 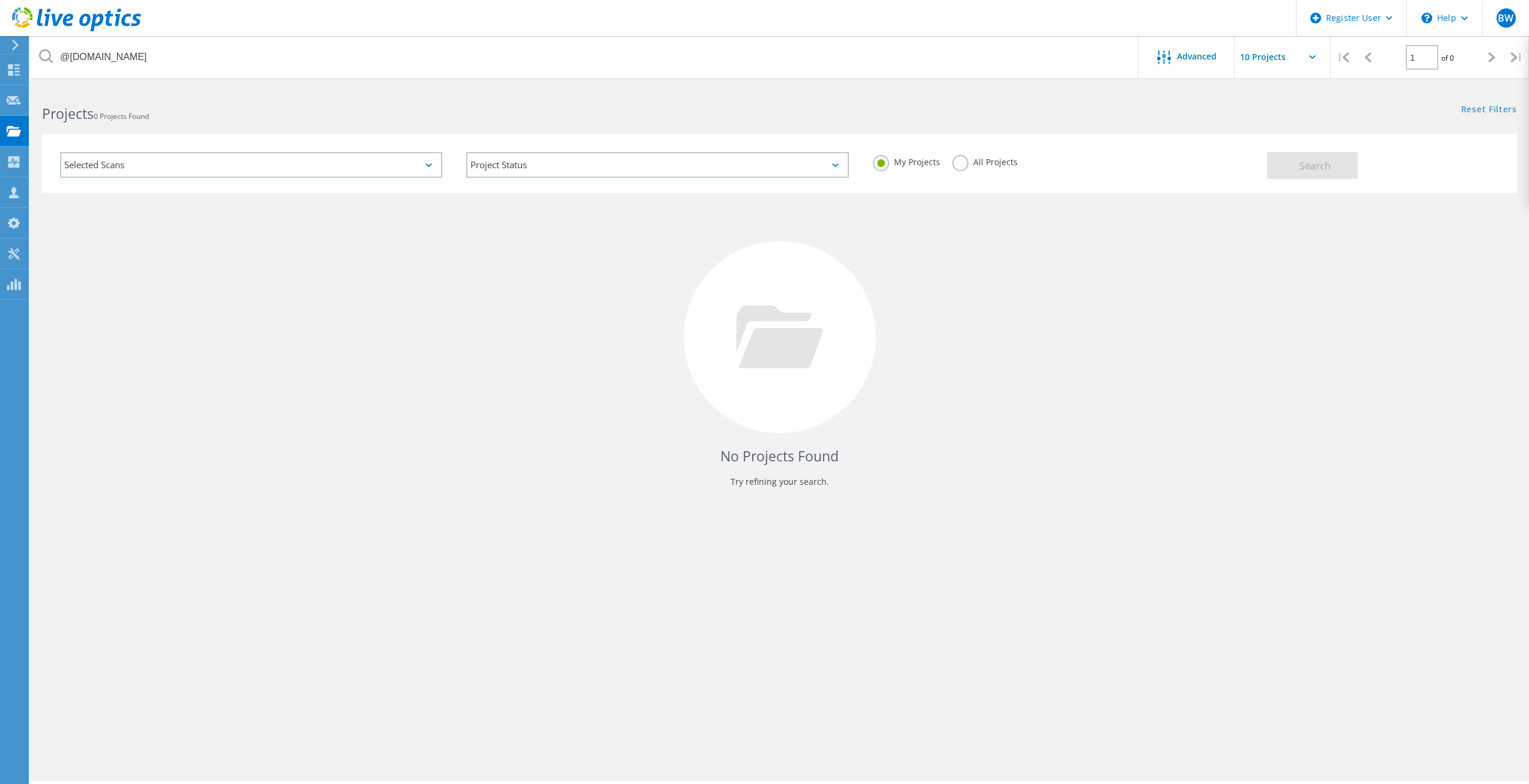 I want to click on a: Live Optics Dashboard, so click(x=77, y=29).